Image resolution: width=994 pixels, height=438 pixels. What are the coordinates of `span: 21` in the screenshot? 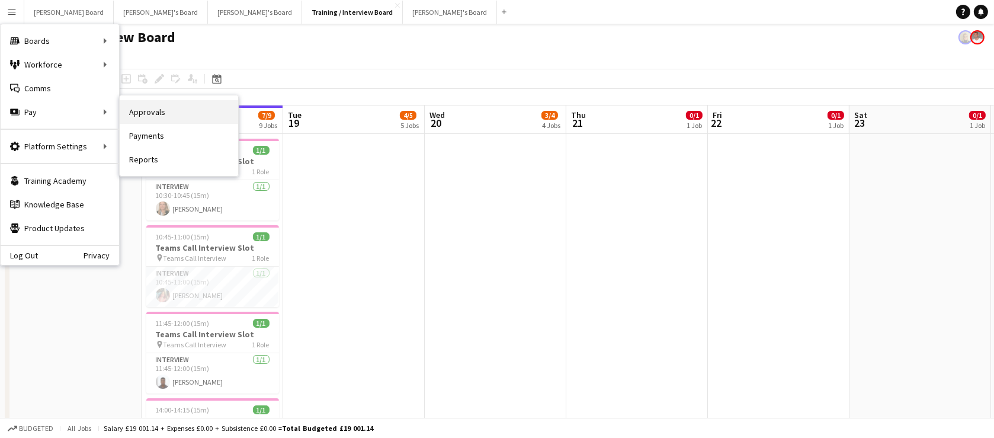 It's located at (578, 123).